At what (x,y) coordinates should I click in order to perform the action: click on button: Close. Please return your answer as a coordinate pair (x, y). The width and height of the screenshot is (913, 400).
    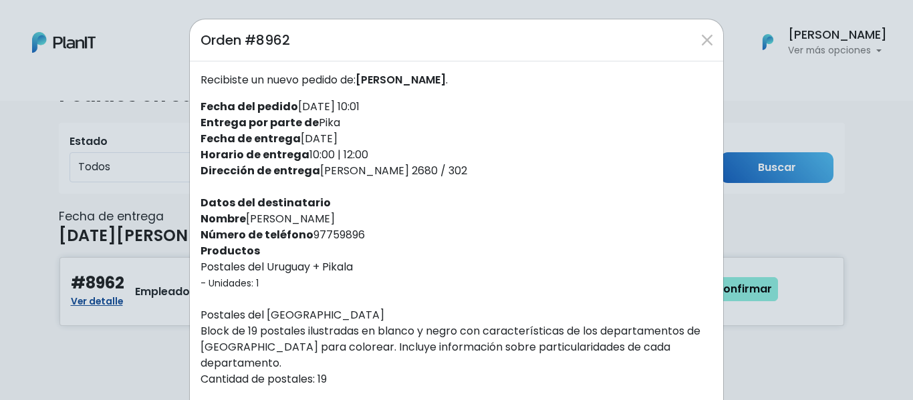
    Looking at the image, I should click on (707, 40).